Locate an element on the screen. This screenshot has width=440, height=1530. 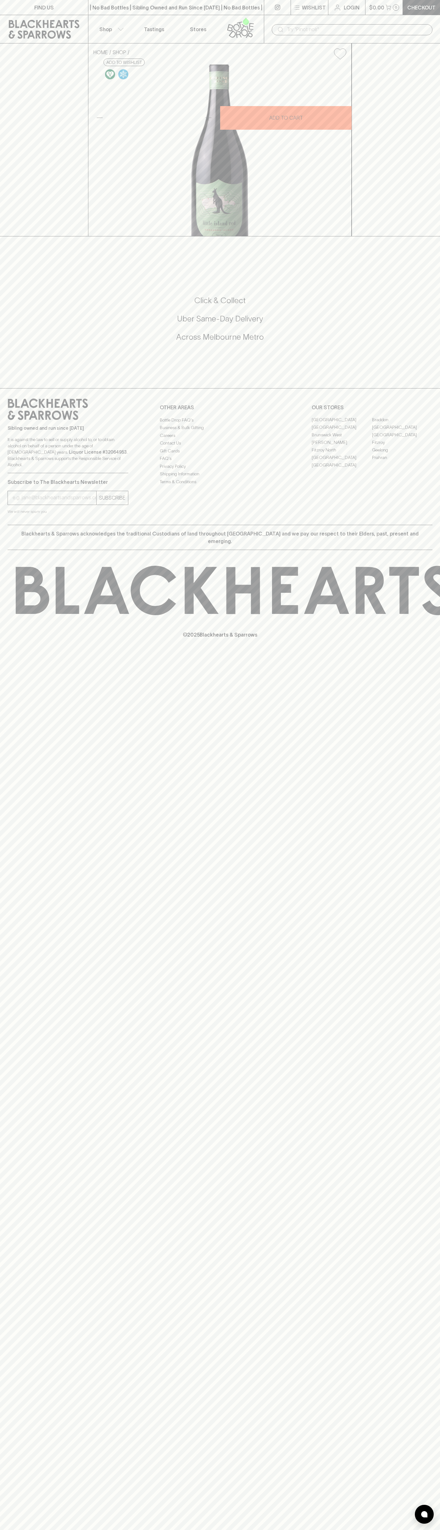
p: OTHER AREAS is located at coordinates (220, 407).